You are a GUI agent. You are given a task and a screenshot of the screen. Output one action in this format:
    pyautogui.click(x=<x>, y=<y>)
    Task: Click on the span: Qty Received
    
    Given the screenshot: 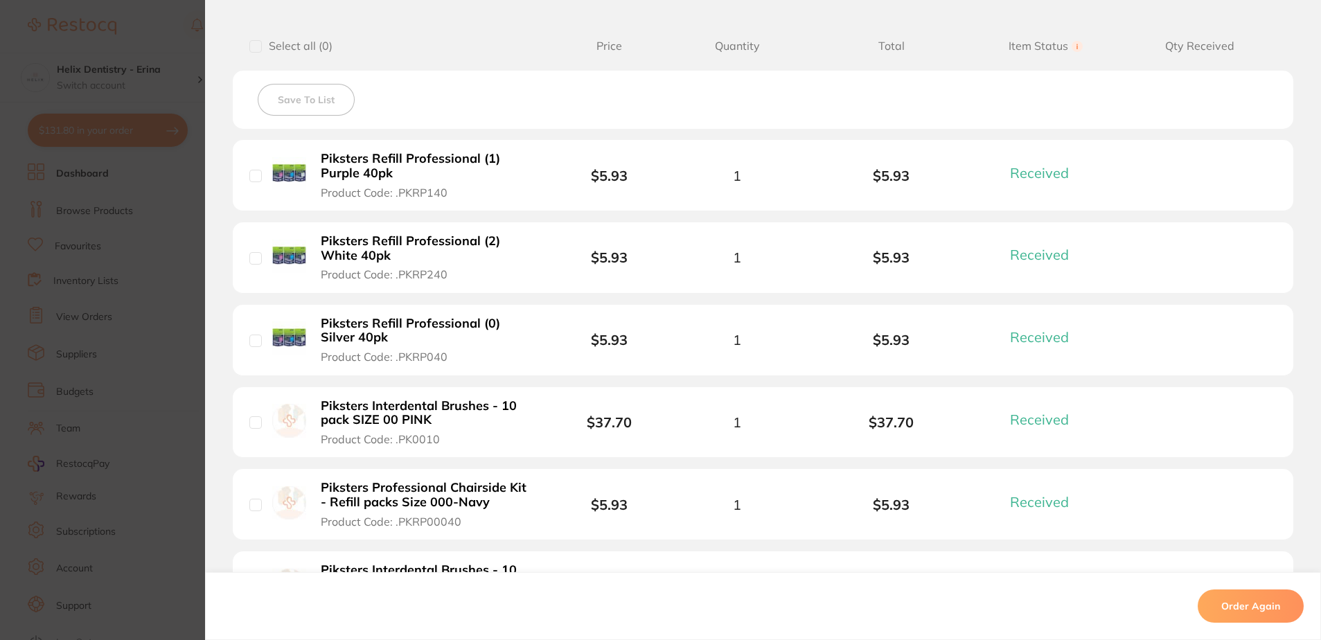 What is the action you would take?
    pyautogui.click(x=1199, y=46)
    